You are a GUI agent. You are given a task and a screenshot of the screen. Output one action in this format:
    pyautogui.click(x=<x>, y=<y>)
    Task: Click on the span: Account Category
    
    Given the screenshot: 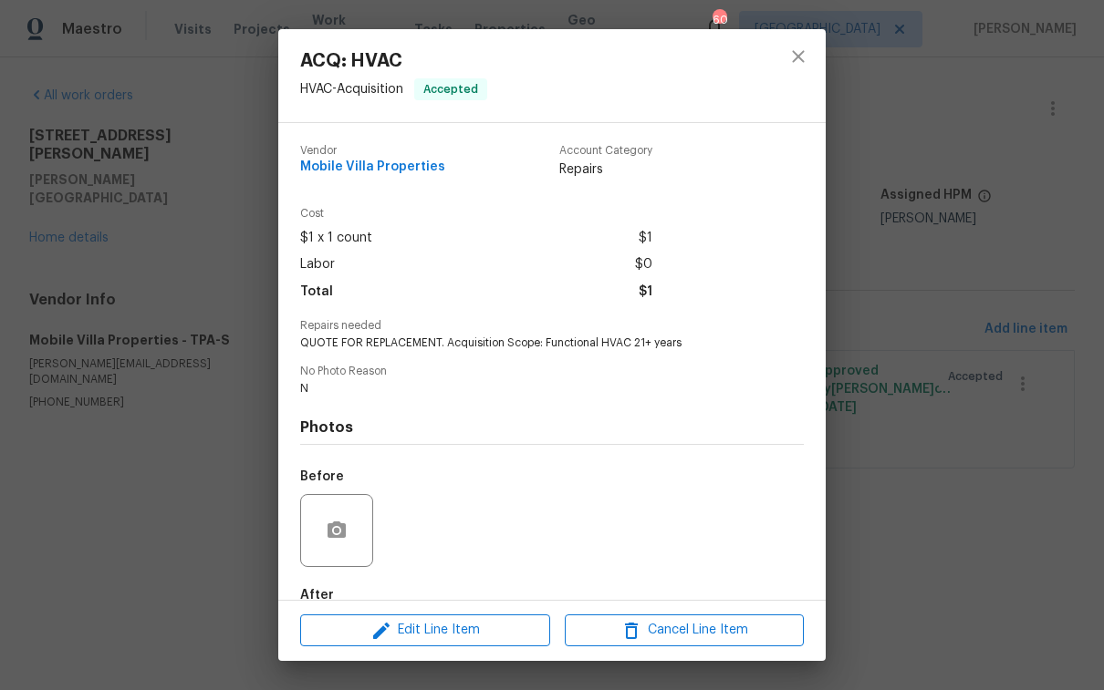 What is the action you would take?
    pyautogui.click(x=606, y=151)
    